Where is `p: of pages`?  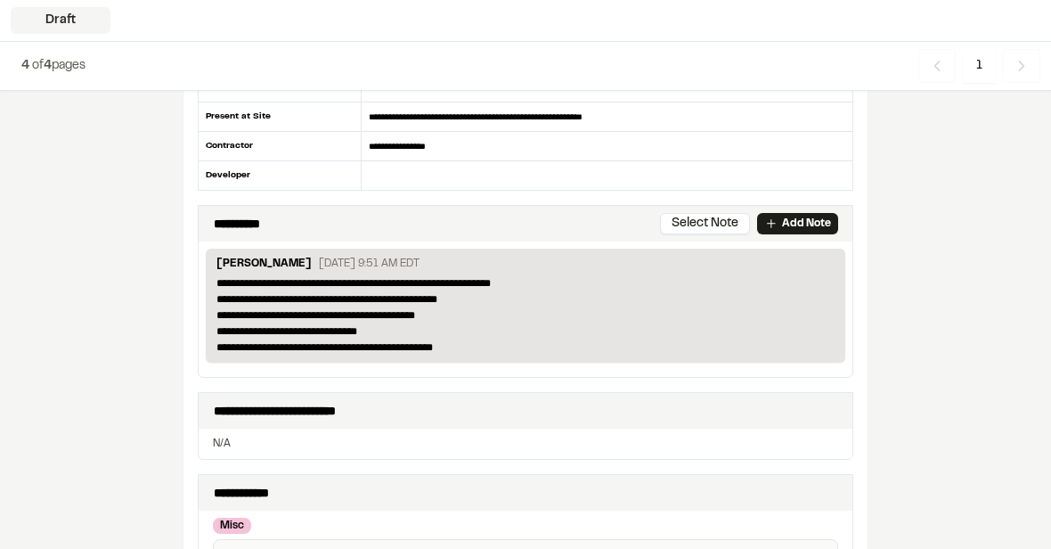
p: of pages is located at coordinates (53, 66).